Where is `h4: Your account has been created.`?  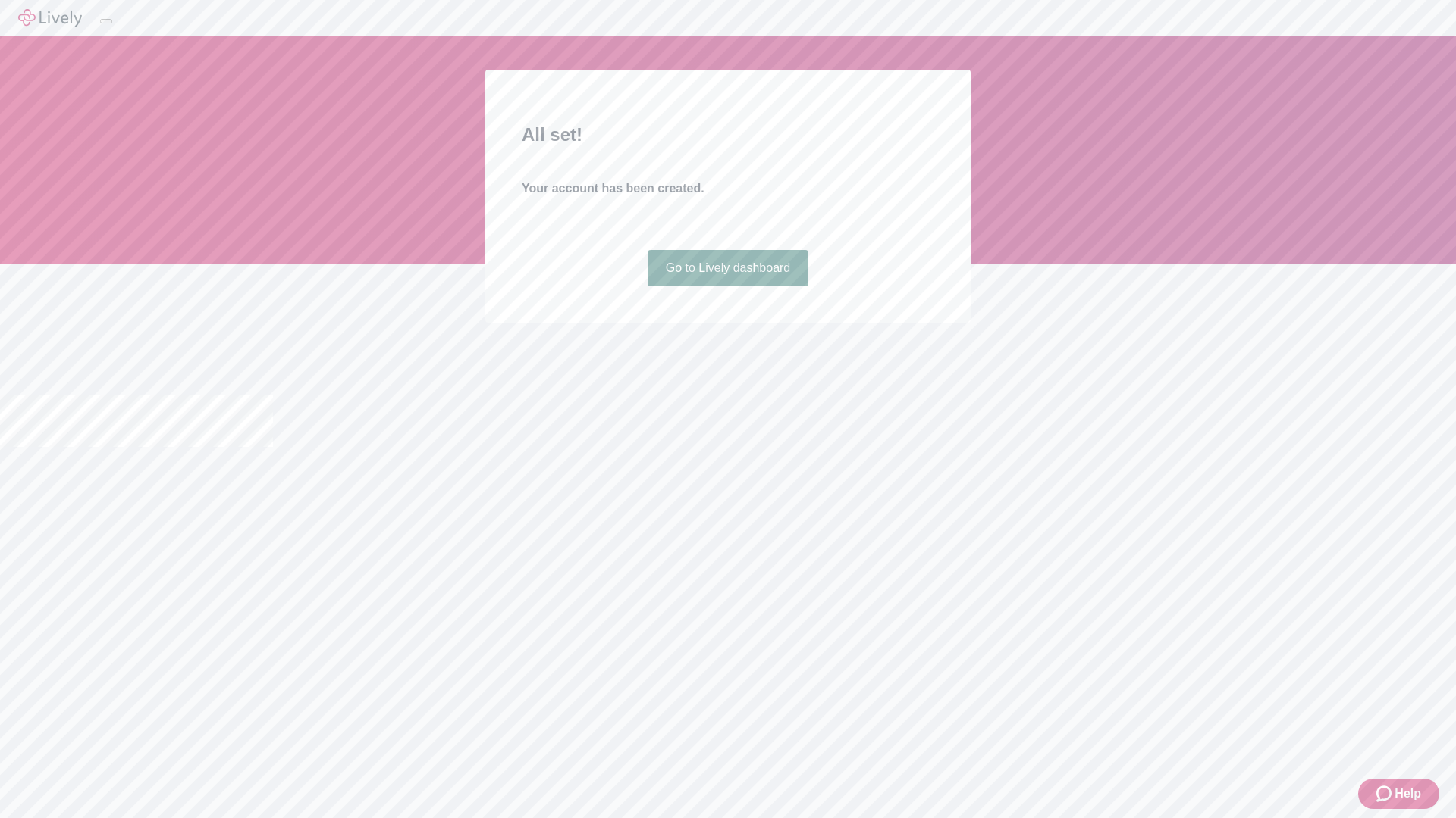 h4: Your account has been created. is located at coordinates (728, 189).